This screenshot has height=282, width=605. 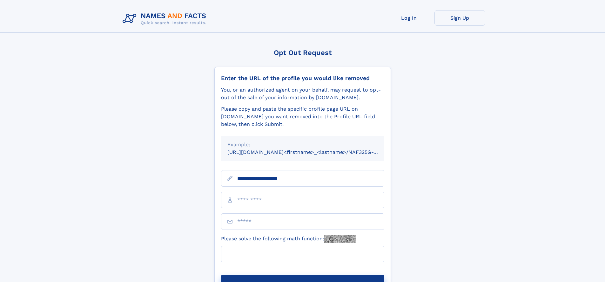 I want to click on label: Please solve the following math function:, so click(x=288, y=239).